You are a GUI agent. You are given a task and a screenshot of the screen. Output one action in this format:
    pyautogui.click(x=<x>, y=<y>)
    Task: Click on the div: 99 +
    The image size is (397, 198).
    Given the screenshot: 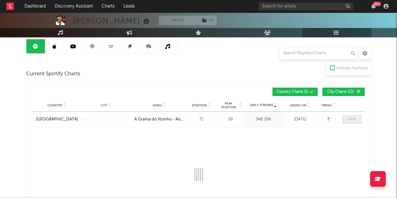 What is the action you would take?
    pyautogui.click(x=377, y=4)
    